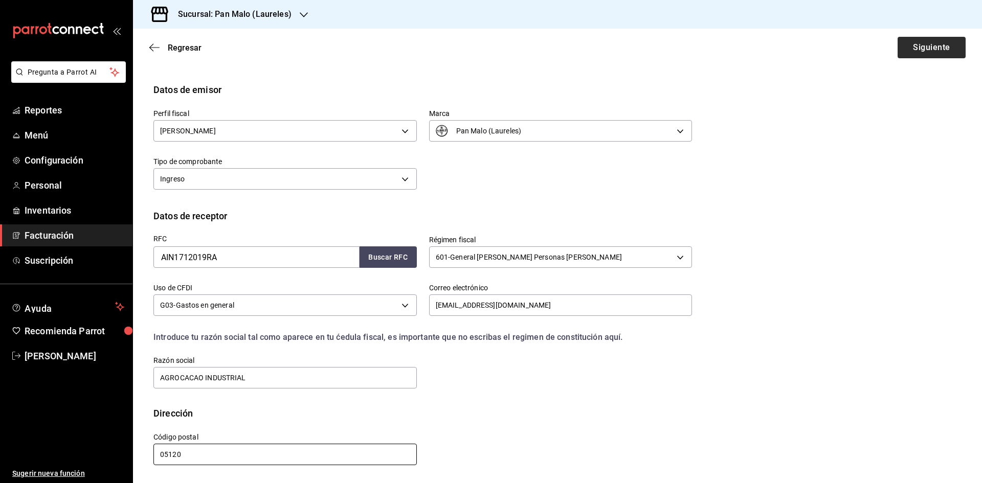 This screenshot has height=483, width=982. I want to click on span: Facturación, so click(74, 235).